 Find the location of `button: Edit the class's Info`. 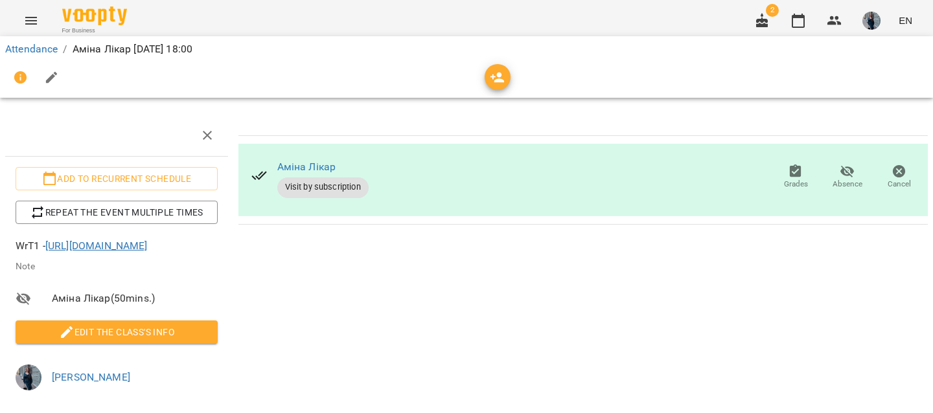

button: Edit the class's Info is located at coordinates (117, 332).